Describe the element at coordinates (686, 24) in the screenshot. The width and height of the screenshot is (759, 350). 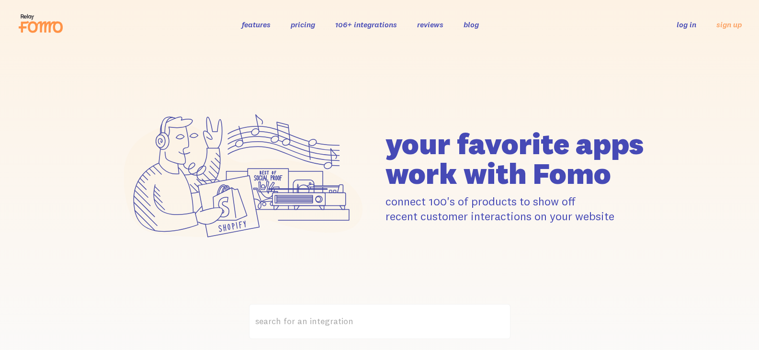
I see `a: log in` at that location.